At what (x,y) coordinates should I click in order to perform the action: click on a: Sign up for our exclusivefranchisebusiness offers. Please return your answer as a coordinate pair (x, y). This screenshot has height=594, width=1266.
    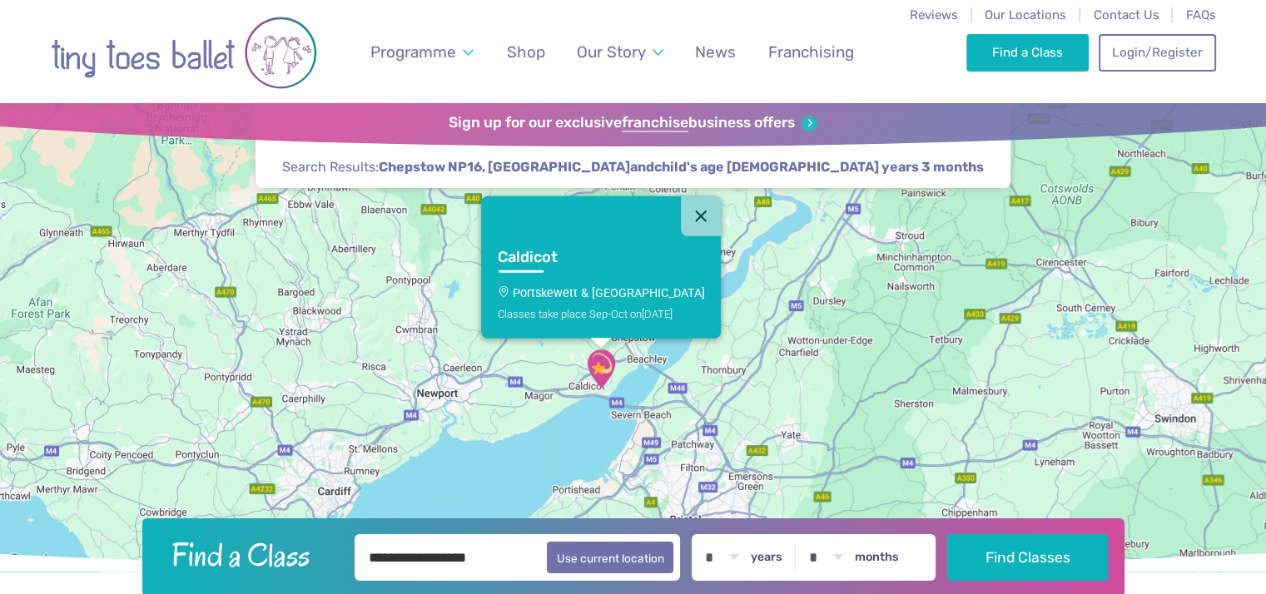
    Looking at the image, I should click on (632, 123).